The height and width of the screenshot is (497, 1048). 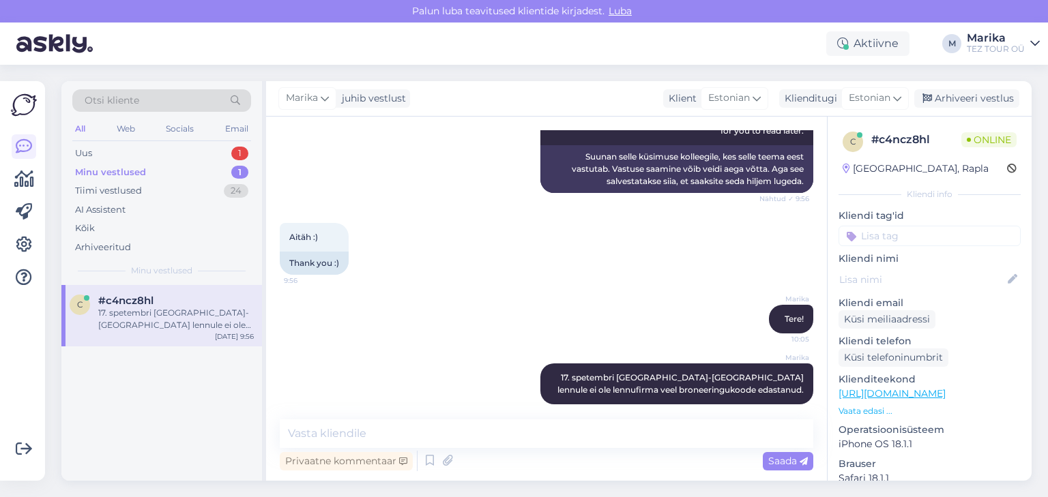 What do you see at coordinates (929, 194) in the screenshot?
I see `div: Kliendi info` at bounding box center [929, 194].